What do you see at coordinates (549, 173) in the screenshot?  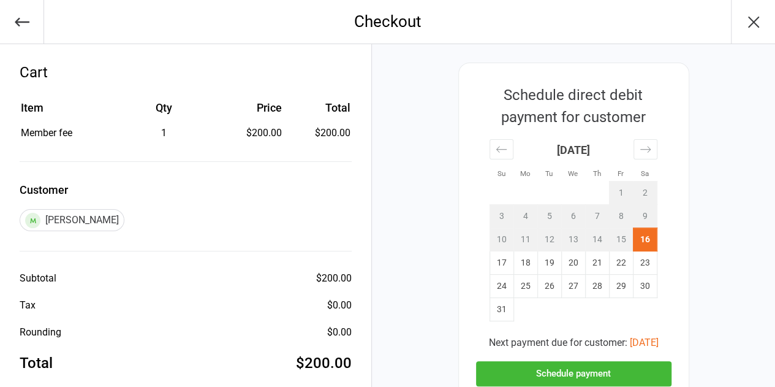 I see `small: Tu` at bounding box center [549, 173].